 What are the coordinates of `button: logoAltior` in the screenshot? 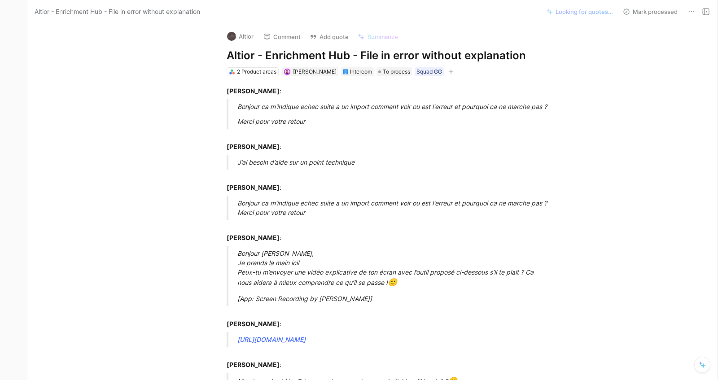 It's located at (240, 36).